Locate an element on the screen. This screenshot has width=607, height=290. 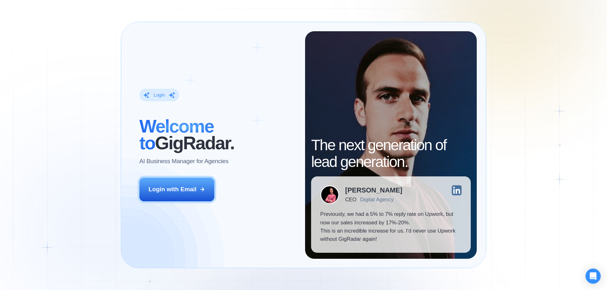
p: Previously, we had a 5% to 7% reply rate on Upwork, but now our sales increased by 17%-20%. This ... is located at coordinates (390, 227).